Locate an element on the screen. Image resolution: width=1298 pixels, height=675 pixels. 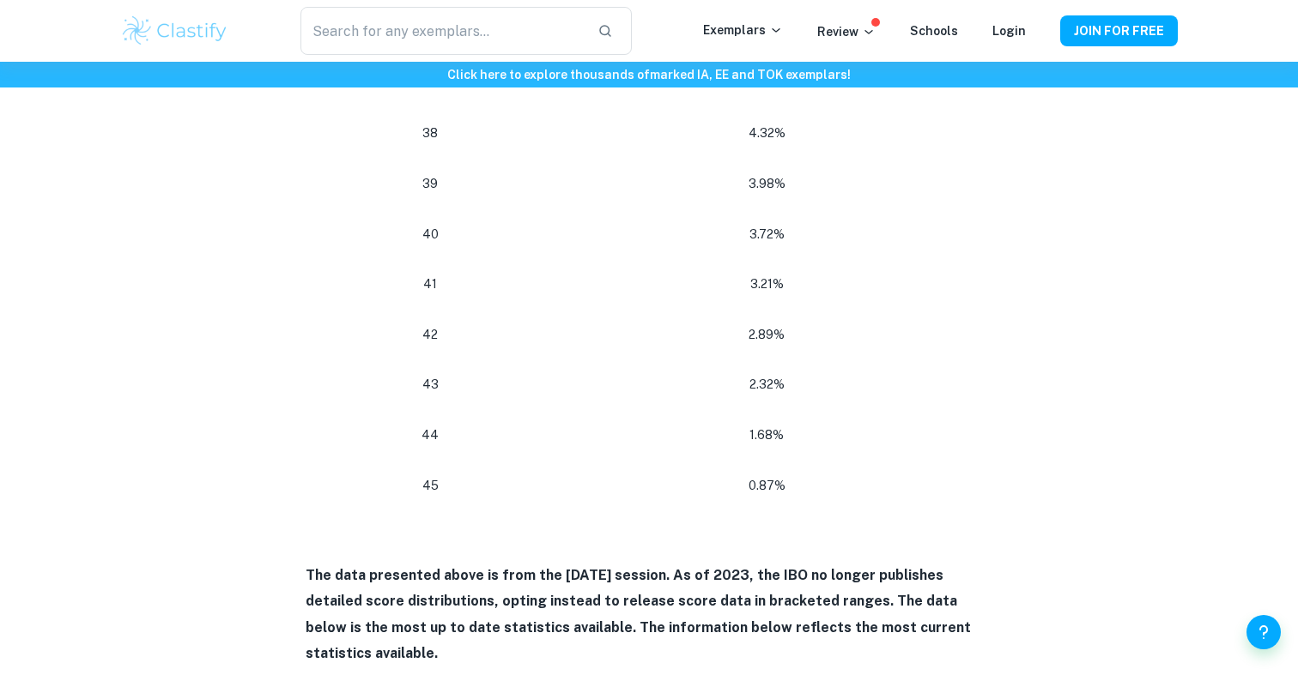
p: 4.32% is located at coordinates (766, 133).